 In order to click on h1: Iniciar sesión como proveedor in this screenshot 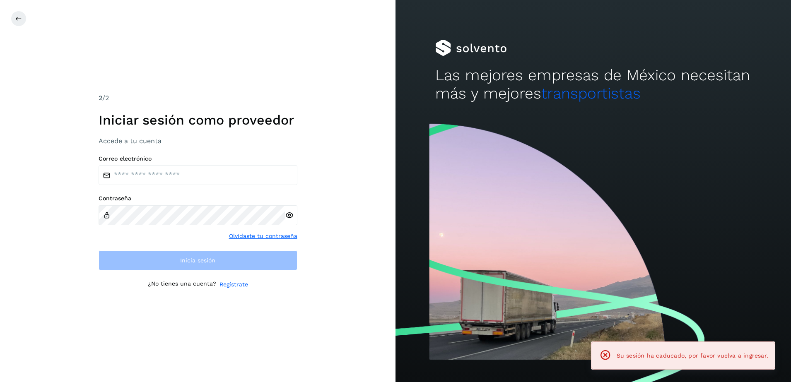, I will do `click(198, 120)`.